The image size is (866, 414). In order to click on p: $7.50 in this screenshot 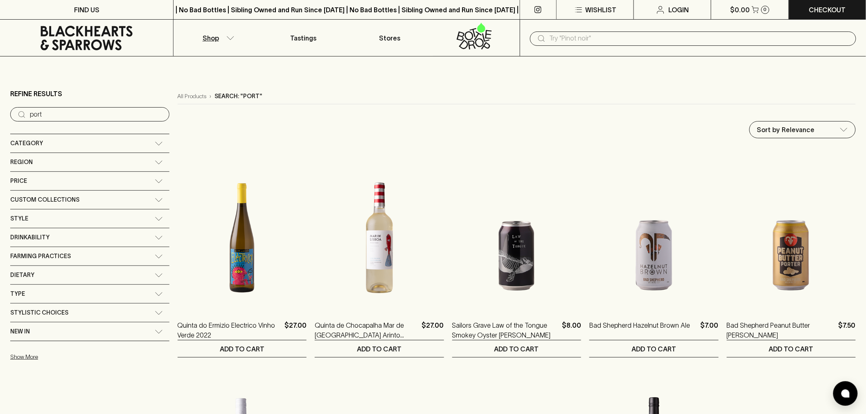, I will do `click(847, 330)`.